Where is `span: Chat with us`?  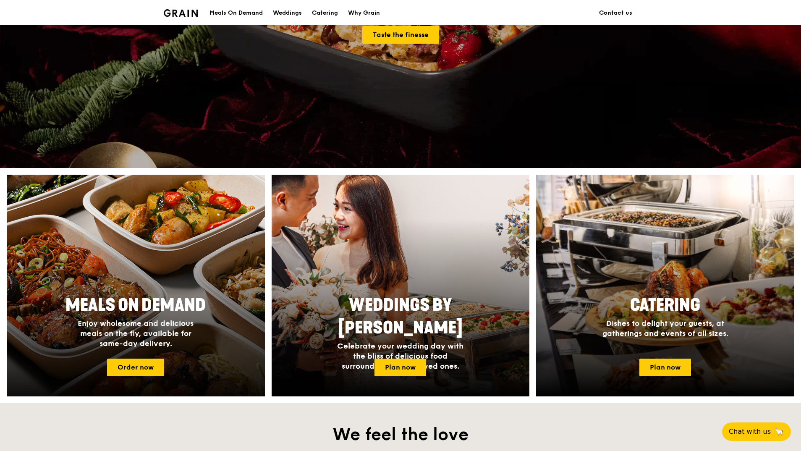
span: Chat with us is located at coordinates (750, 432).